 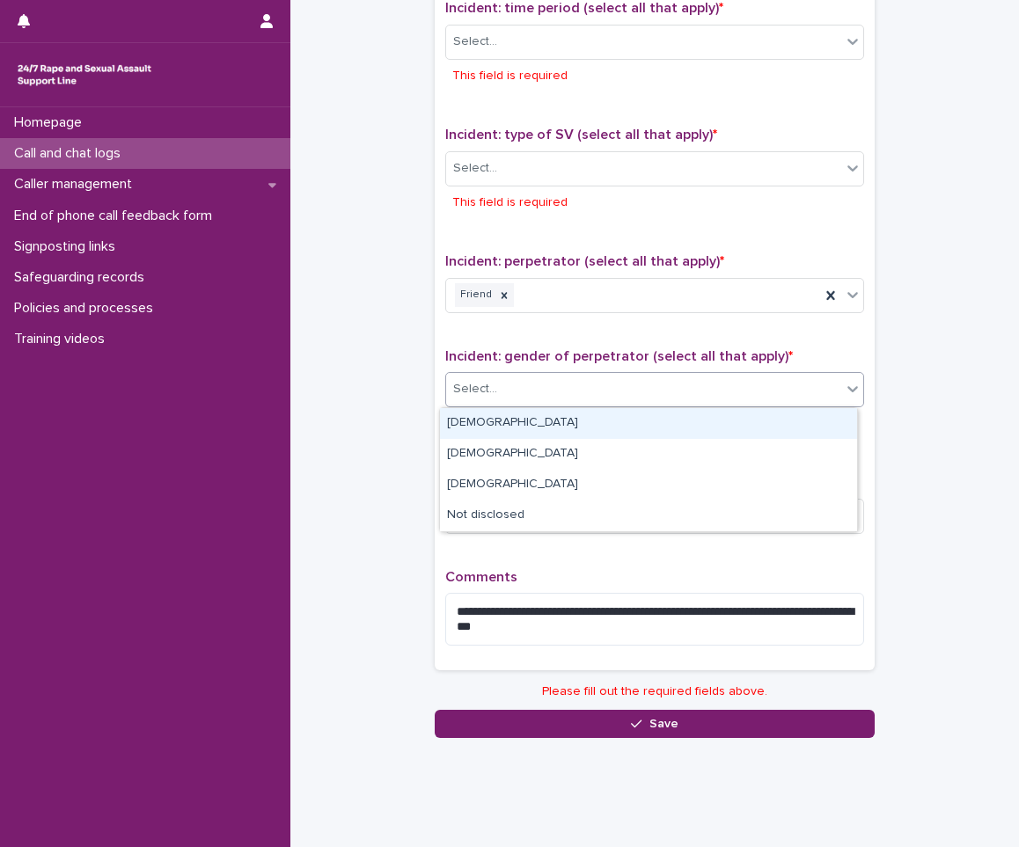 What do you see at coordinates (584, 8) in the screenshot?
I see `span: Incident: time period (select all that apply)` at bounding box center [584, 8].